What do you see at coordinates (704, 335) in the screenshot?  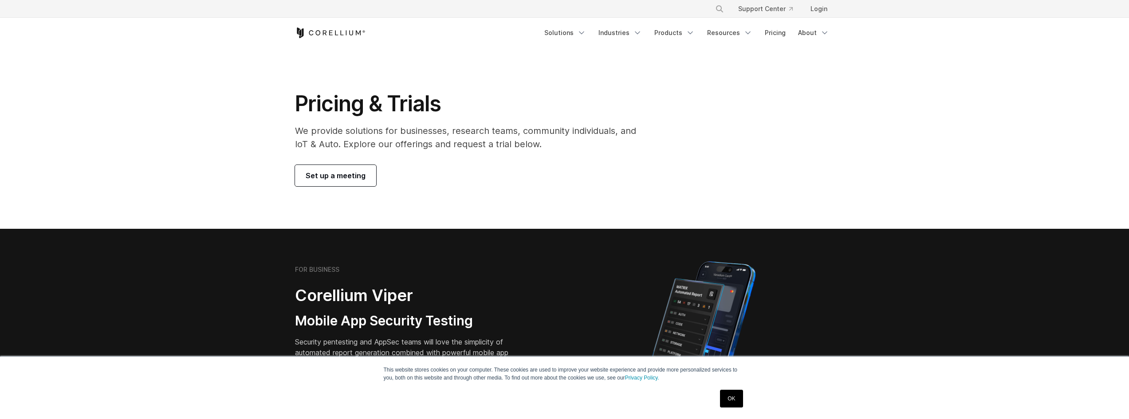 I see `img: Corellium MATRIX automated report on iPhone showing app vulnerability test results across securit...` at bounding box center [704, 335].